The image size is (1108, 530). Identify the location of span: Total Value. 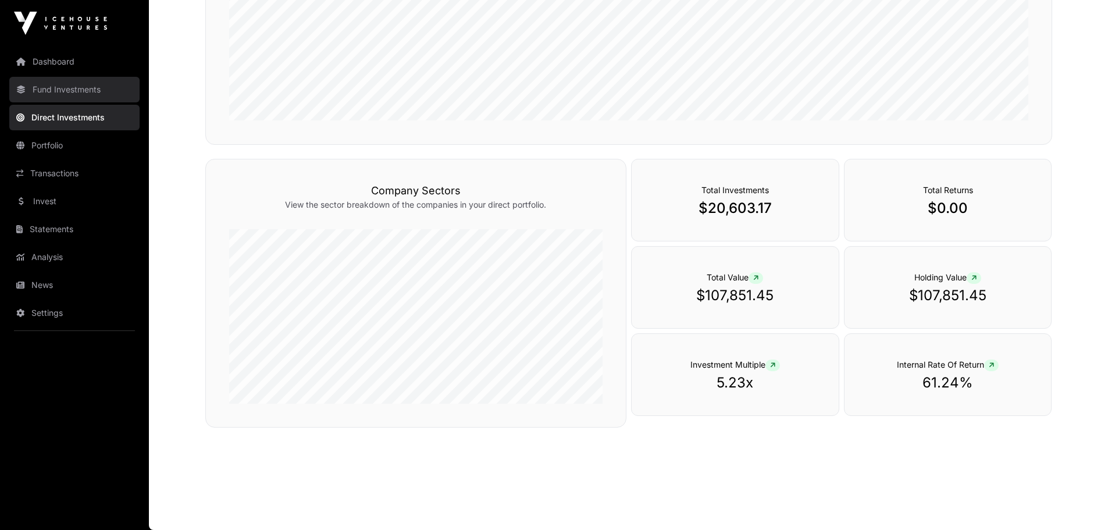
(734, 277).